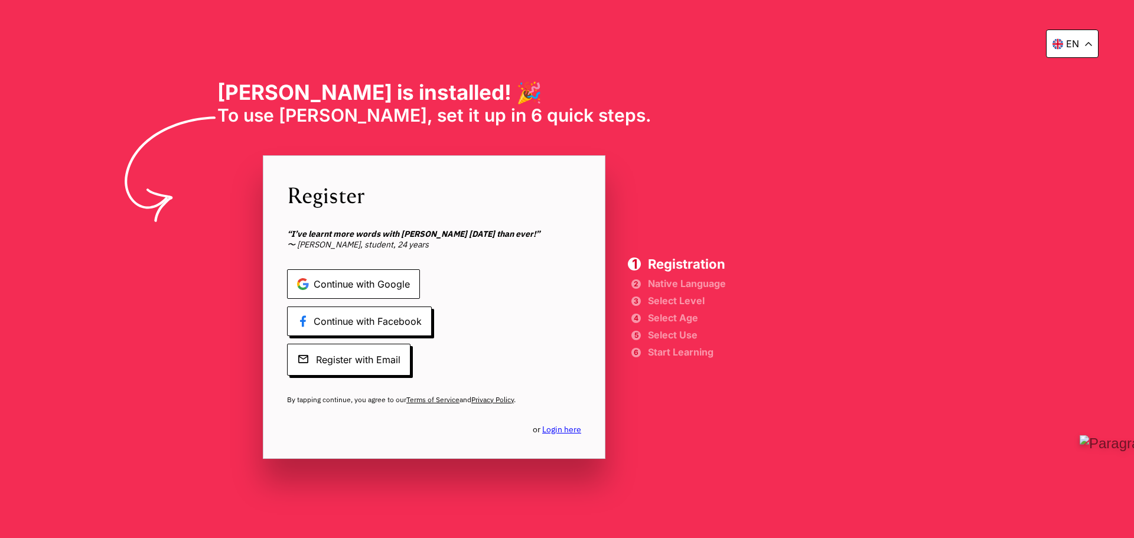 Image resolution: width=1134 pixels, height=538 pixels. What do you see at coordinates (353, 284) in the screenshot?
I see `span: Continue with Google` at bounding box center [353, 284].